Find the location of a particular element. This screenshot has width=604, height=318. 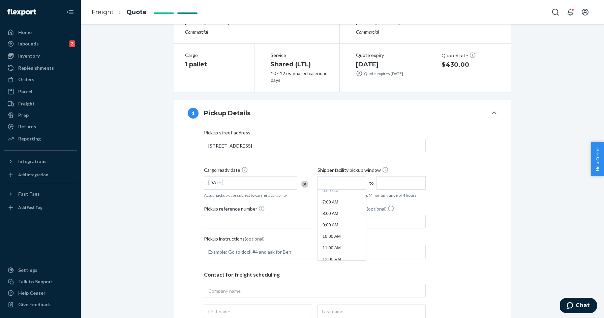

div: 3 is located at coordinates (72, 44).